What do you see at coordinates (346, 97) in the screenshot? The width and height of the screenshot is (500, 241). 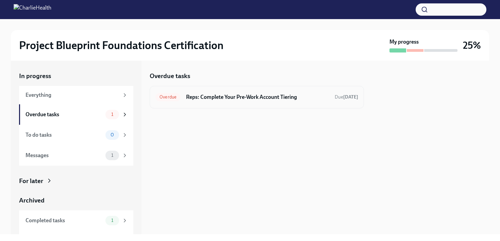 I see `span: September 8th, 2025 12:00` at bounding box center [346, 97].